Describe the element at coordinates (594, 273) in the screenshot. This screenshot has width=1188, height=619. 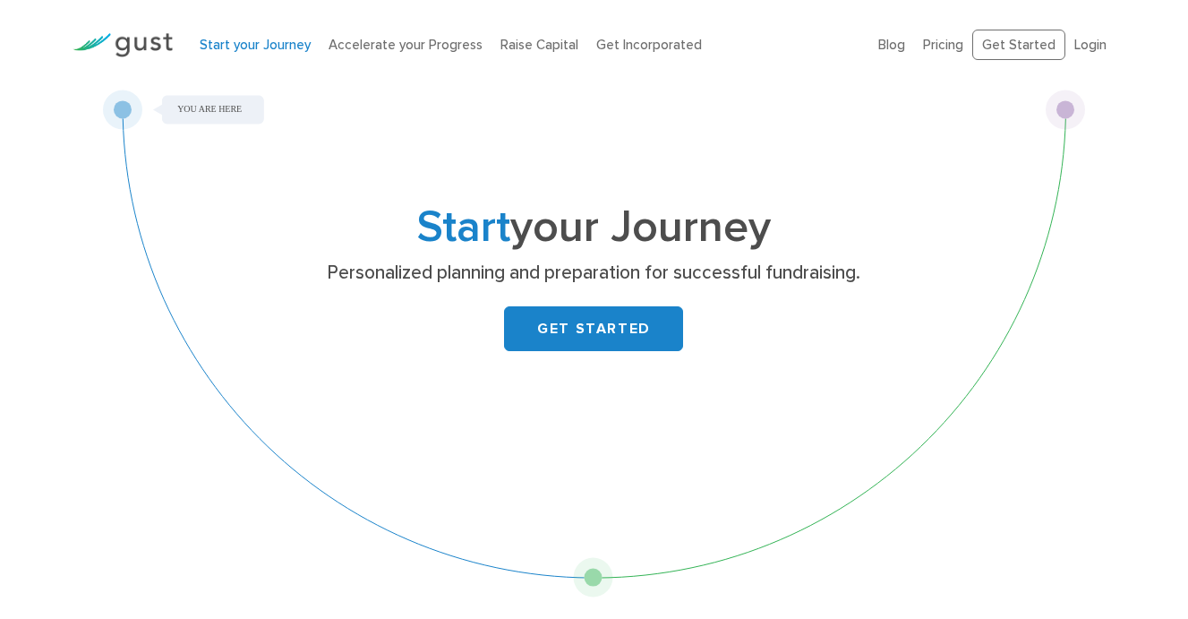
I see `p: Personalized planning and preparation for successful fundraising.` at that location.